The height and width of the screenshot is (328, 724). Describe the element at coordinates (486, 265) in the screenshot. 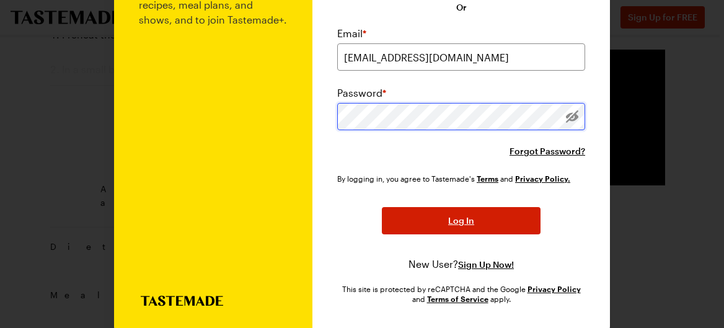

I see `button: Sign Up Now!` at that location.